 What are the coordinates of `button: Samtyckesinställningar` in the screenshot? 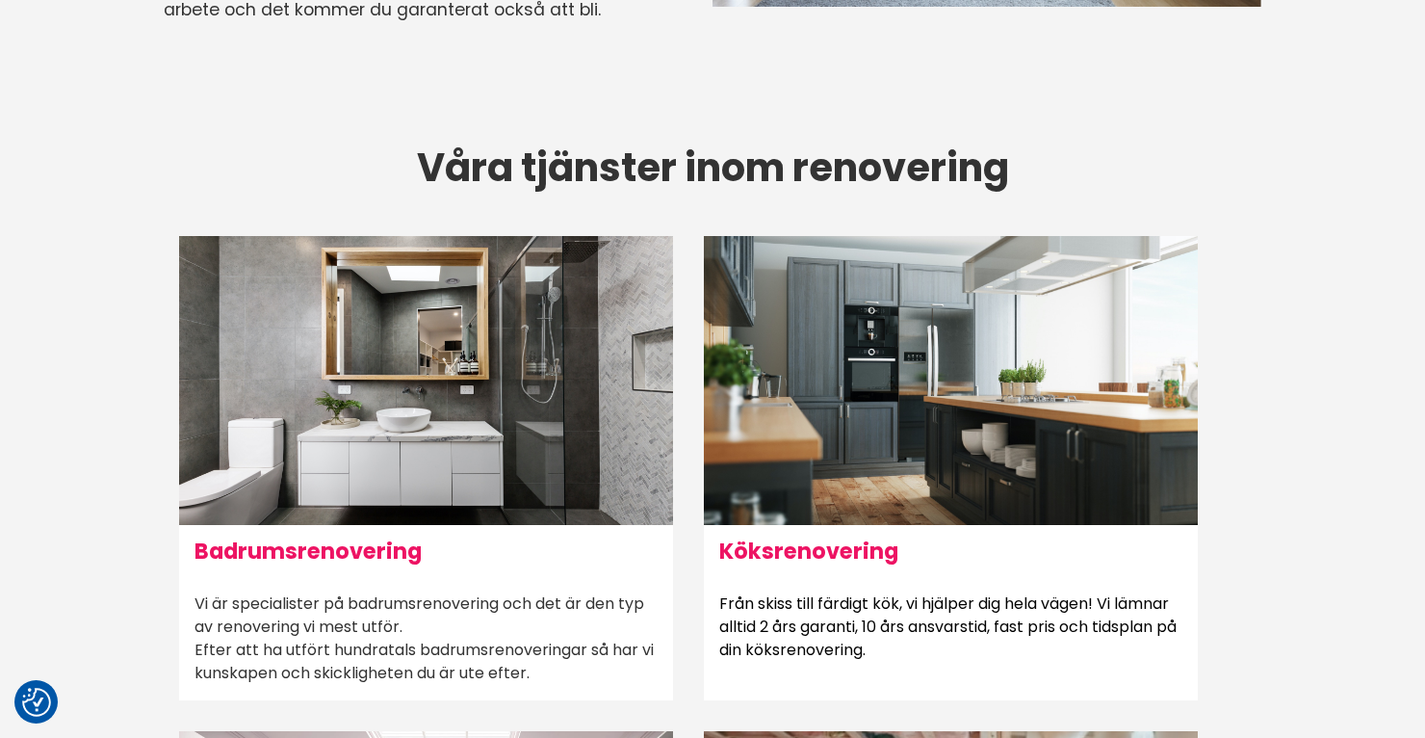 It's located at (37, 702).